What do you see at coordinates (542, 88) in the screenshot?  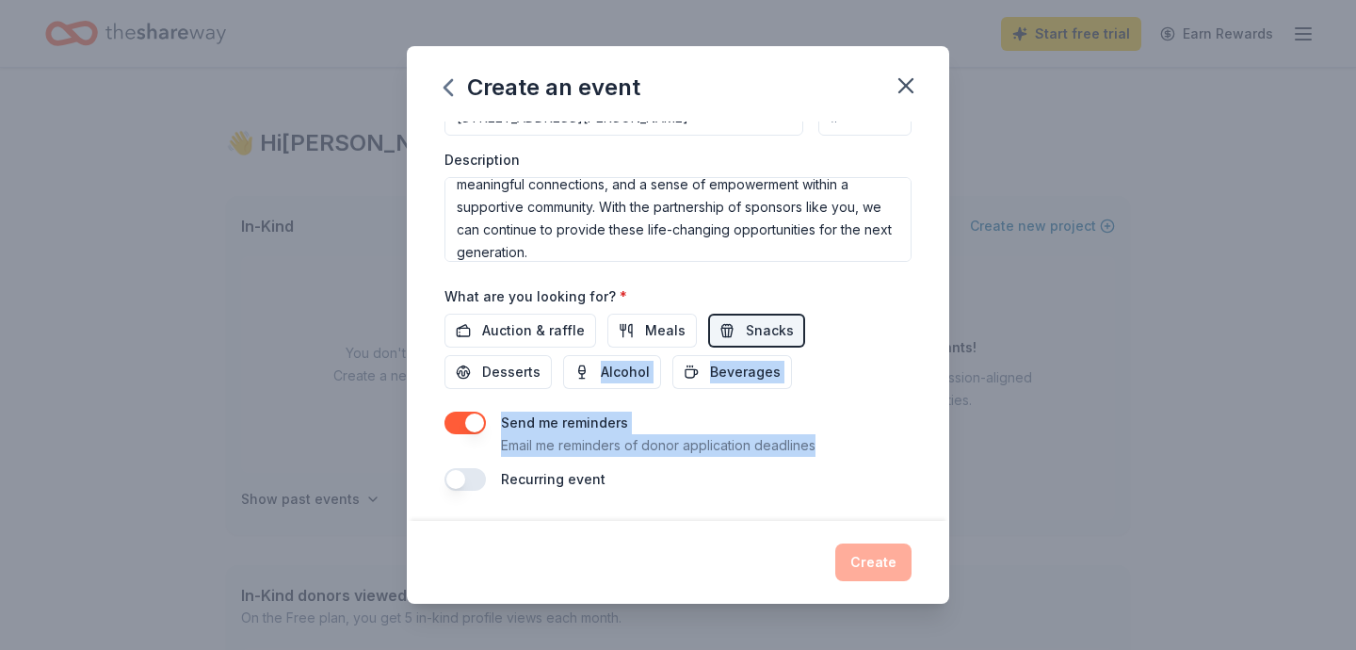 I see `div: Create an event` at bounding box center [542, 88].